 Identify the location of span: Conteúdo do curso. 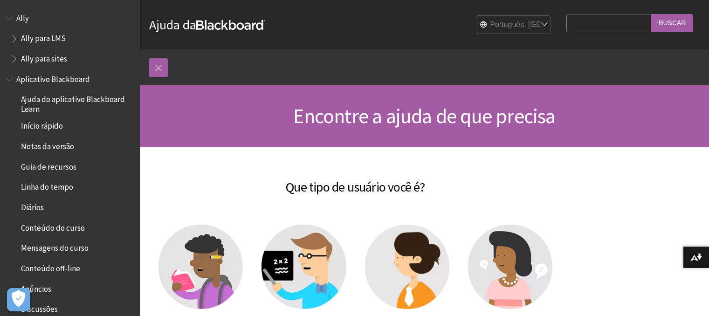
(53, 226).